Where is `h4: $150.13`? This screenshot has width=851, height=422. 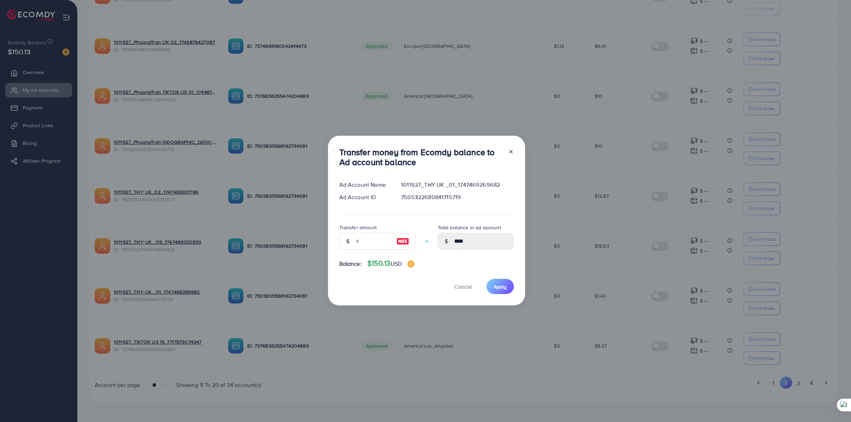
h4: $150.13 is located at coordinates (391, 263).